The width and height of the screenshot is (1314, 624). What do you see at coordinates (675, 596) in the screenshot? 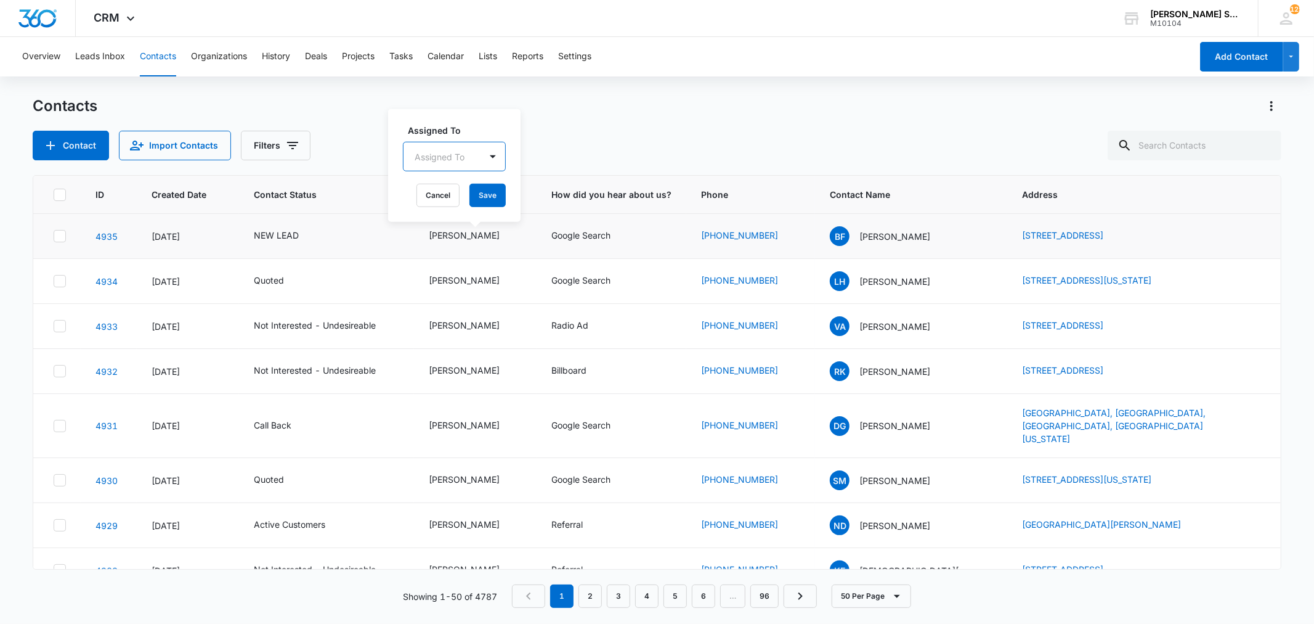
I see `a: Page 5` at bounding box center [675, 596].